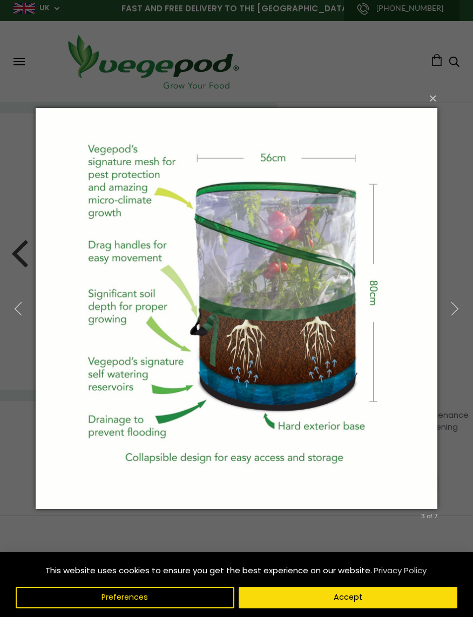 The width and height of the screenshot is (473, 617). What do you see at coordinates (125, 597) in the screenshot?
I see `button: Preferences` at bounding box center [125, 597].